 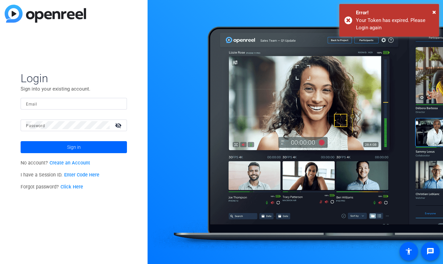 I want to click on span: Sign in, so click(x=74, y=147).